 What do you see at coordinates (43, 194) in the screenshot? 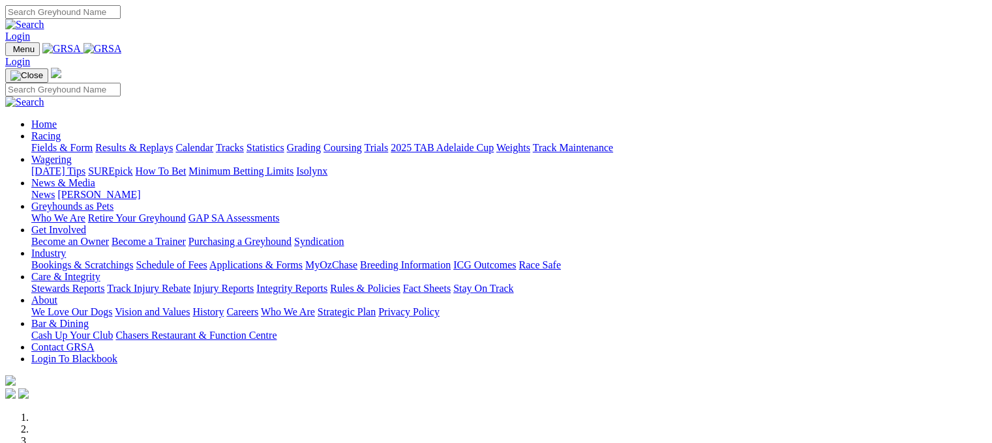
I see `a: News` at bounding box center [43, 194].